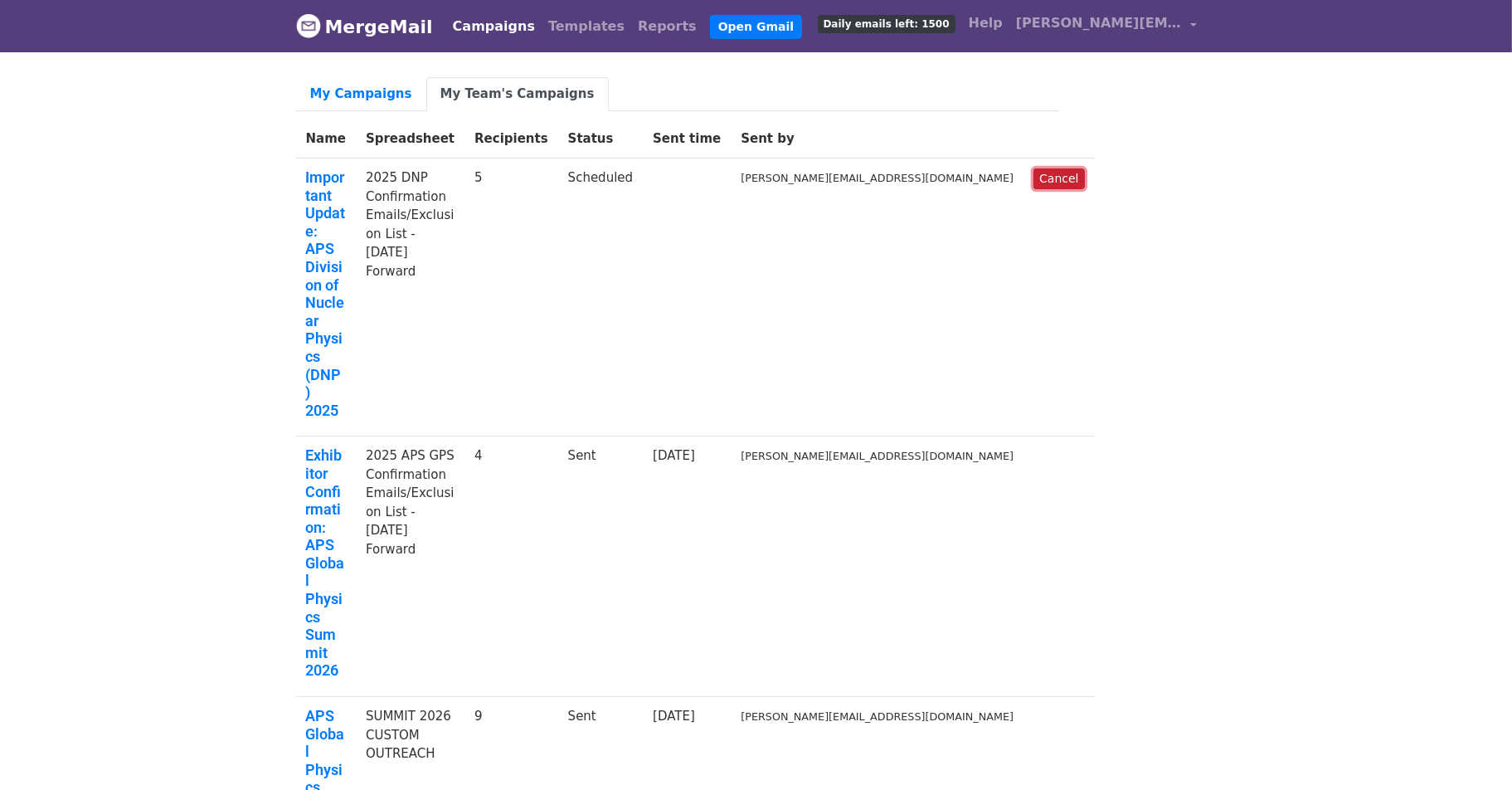  What do you see at coordinates (326, 293) in the screenshot?
I see `a: Important Update: APS Division of Nuclear Physics (DNP) 2025` at bounding box center [326, 293].